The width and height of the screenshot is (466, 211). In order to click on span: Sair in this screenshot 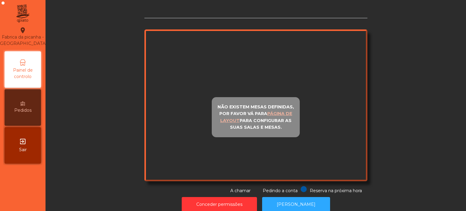, I will do `click(23, 150)`.